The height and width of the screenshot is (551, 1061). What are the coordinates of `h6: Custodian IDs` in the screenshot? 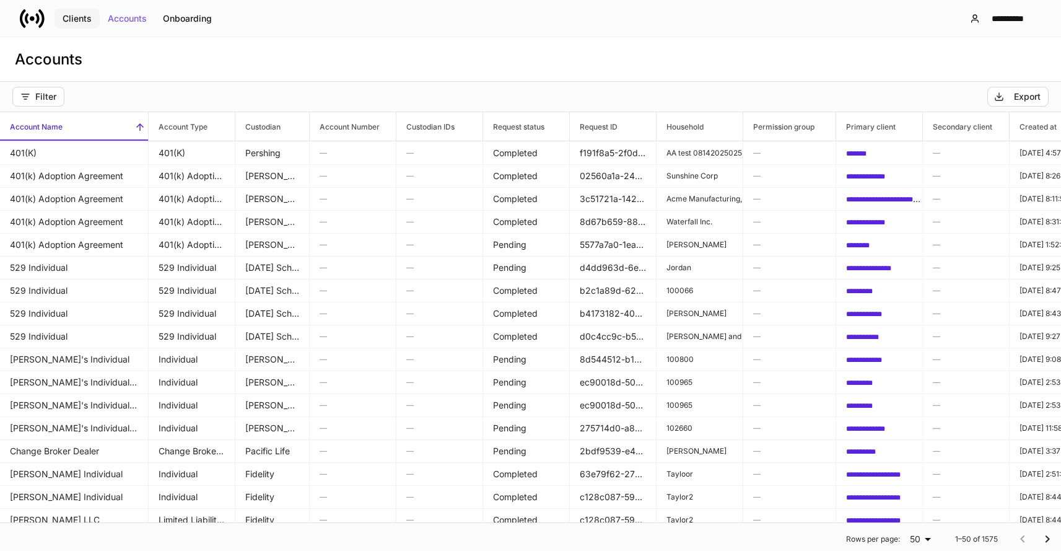 It's located at (425, 126).